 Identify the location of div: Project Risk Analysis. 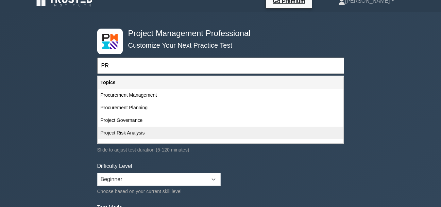
(221, 133).